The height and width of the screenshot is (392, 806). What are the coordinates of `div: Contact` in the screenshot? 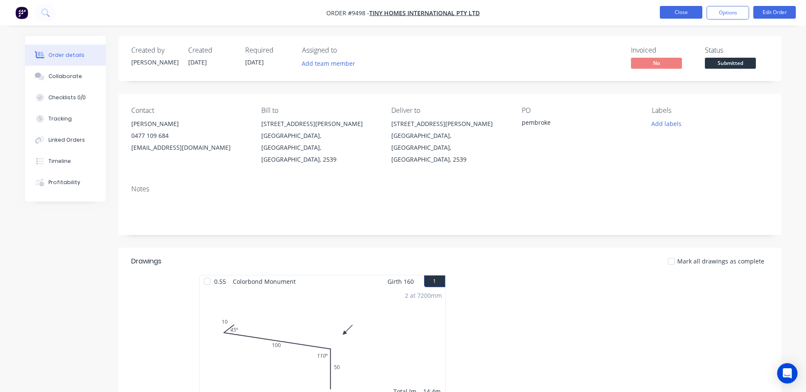 It's located at (189, 110).